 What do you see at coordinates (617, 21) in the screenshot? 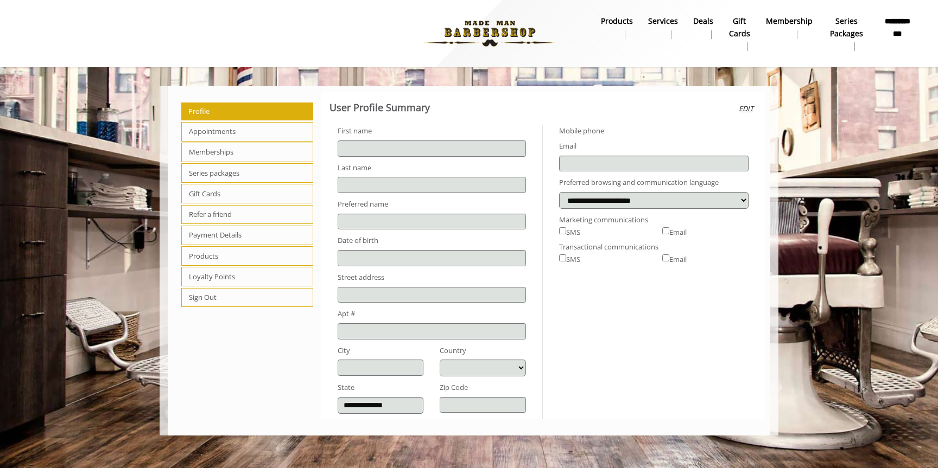
I see `b: products` at bounding box center [617, 21].